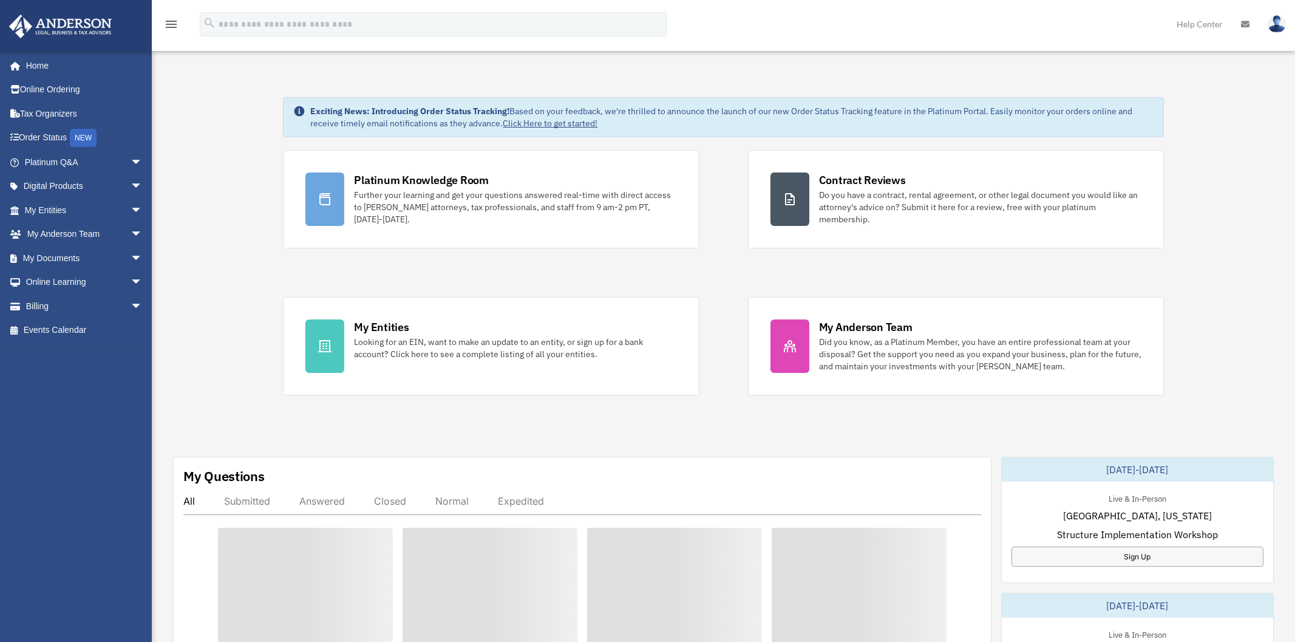 This screenshot has width=1295, height=642. What do you see at coordinates (421, 180) in the screenshot?
I see `div: Platinum Knowledge Room` at bounding box center [421, 180].